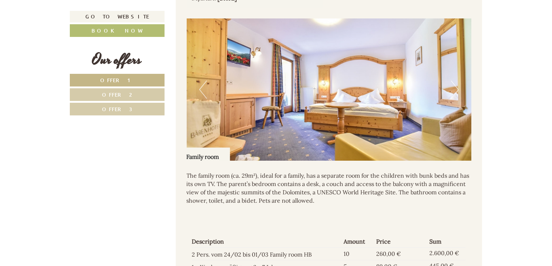 This screenshot has width=552, height=266. Describe the element at coordinates (117, 60) in the screenshot. I see `div: Our offers` at that location.